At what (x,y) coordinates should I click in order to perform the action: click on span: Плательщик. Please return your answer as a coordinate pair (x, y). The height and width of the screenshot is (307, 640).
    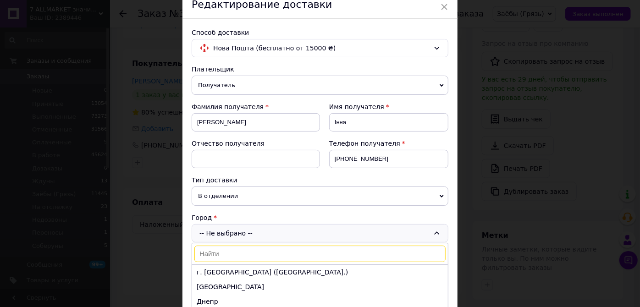
    Looking at the image, I should click on (213, 69).